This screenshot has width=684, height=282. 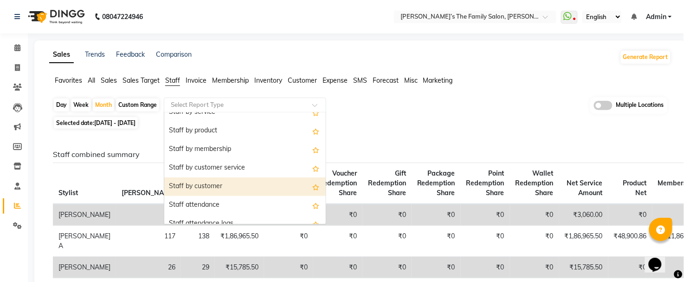 I want to click on span: Point Redemption Share, so click(x=485, y=183).